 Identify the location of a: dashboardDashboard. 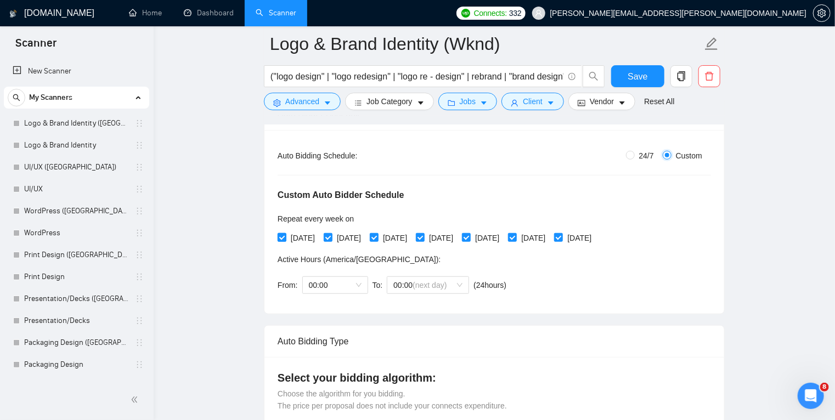
(208, 13).